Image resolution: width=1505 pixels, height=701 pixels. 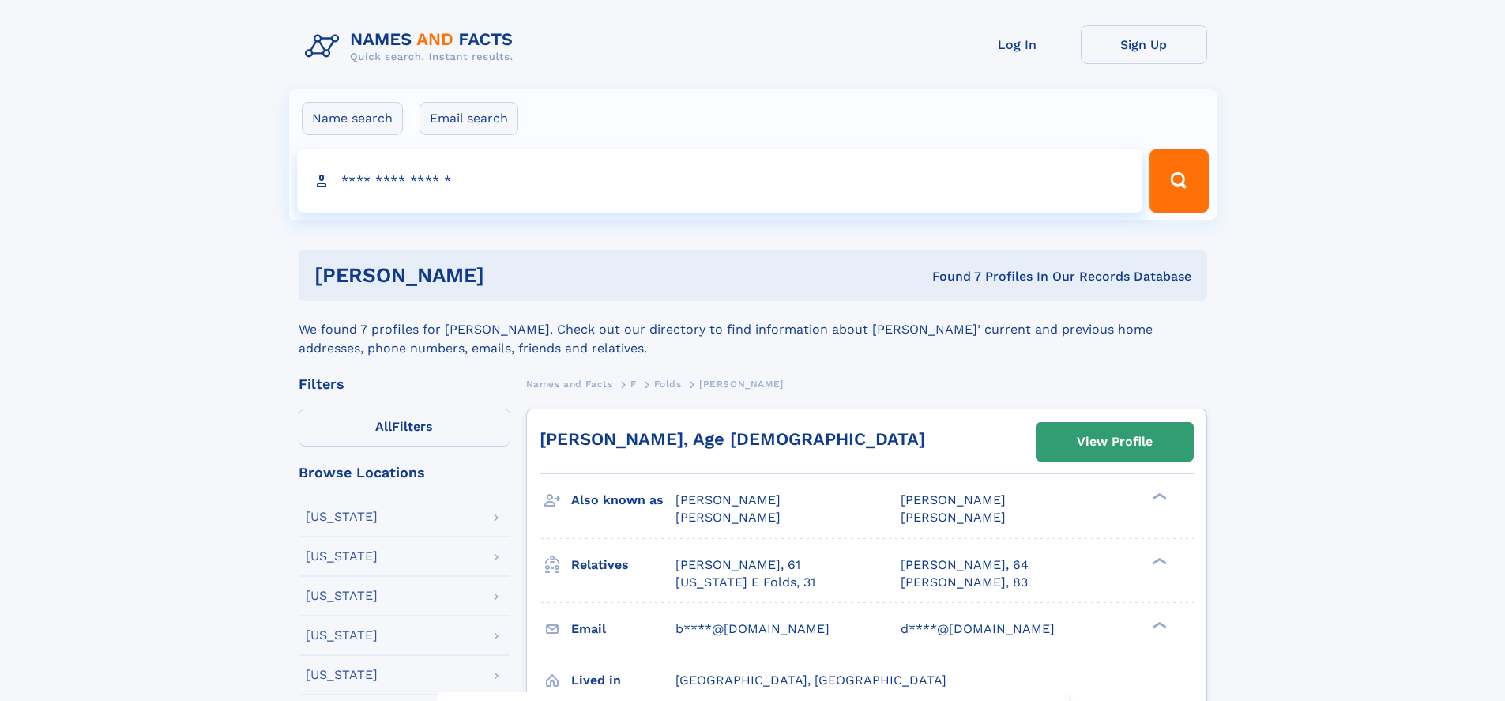 What do you see at coordinates (623, 565) in the screenshot?
I see `h3: Relatives` at bounding box center [623, 565].